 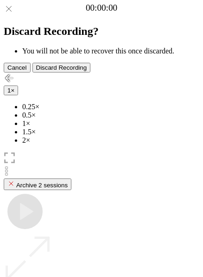 I want to click on li: 0.5×, so click(x=111, y=115).